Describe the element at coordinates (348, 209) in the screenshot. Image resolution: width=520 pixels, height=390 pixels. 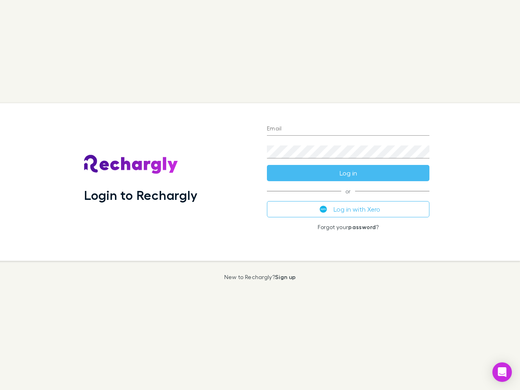
I see `button: Log in with Xero` at that location.